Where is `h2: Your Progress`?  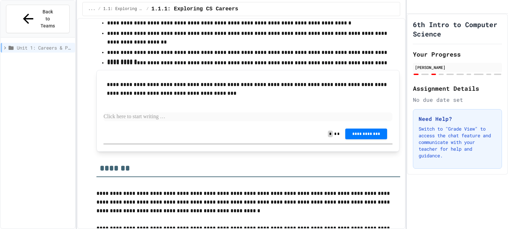
h2: Your Progress is located at coordinates (458, 54).